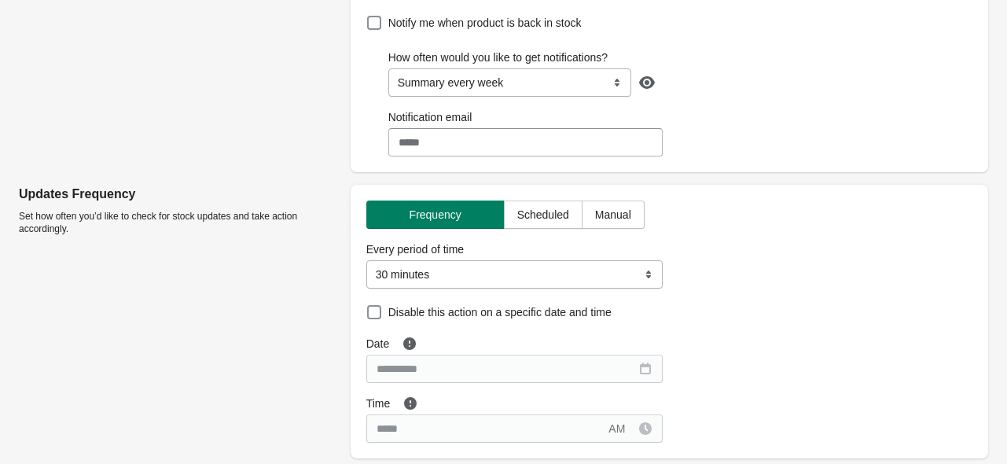 The image size is (1007, 464). What do you see at coordinates (616, 428) in the screenshot?
I see `div: AM` at bounding box center [616, 428].